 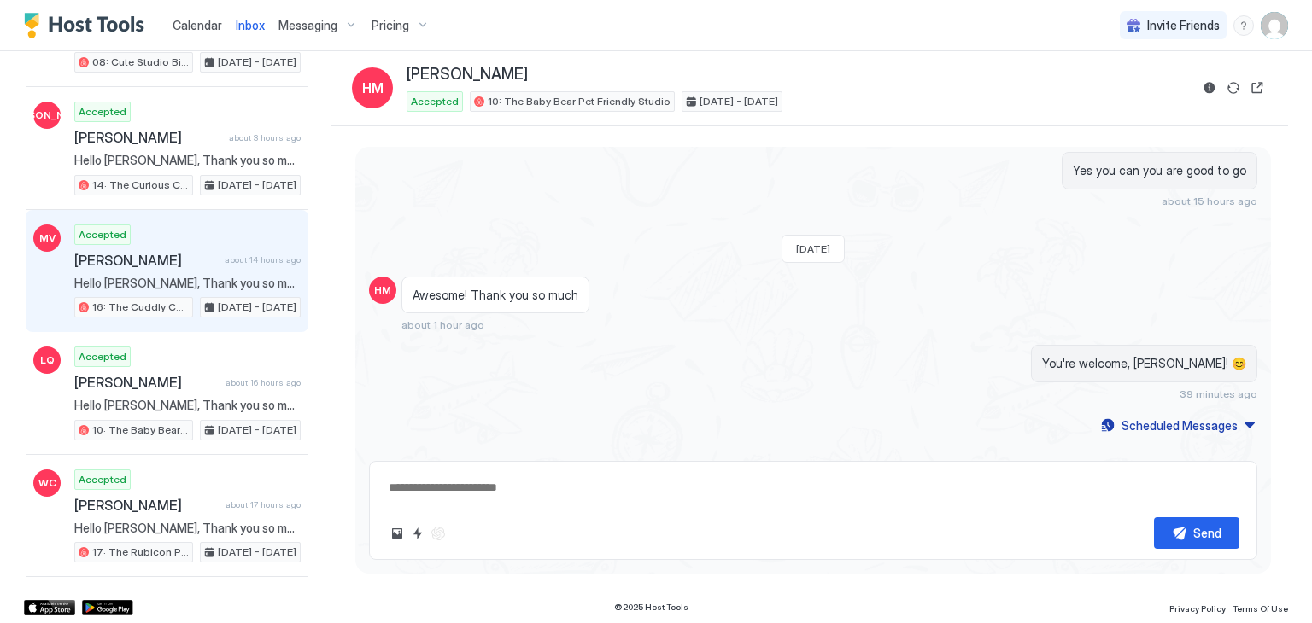 What do you see at coordinates (140, 185) in the screenshot?
I see `span: 14: The Curious Cub Pet Friendly Studio` at bounding box center [140, 185].